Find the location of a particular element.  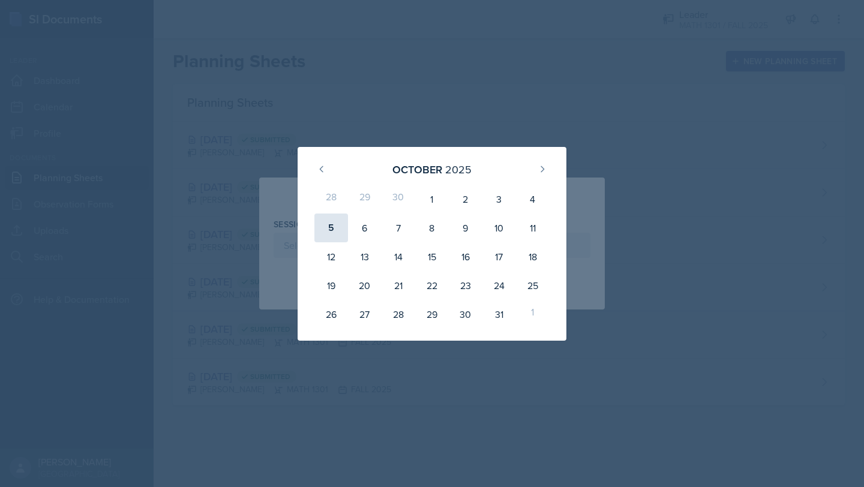

div: 12 is located at coordinates (331, 257).